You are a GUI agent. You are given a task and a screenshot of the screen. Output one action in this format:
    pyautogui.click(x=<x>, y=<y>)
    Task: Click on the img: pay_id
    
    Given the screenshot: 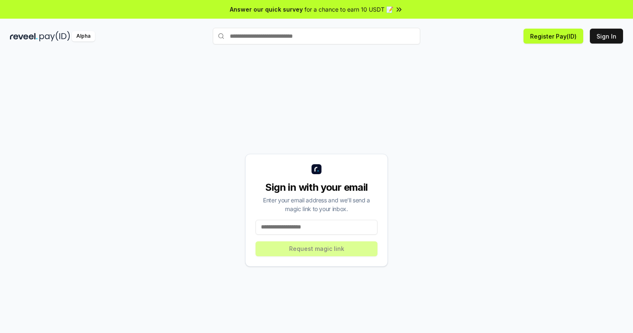 What is the action you would take?
    pyautogui.click(x=55, y=36)
    